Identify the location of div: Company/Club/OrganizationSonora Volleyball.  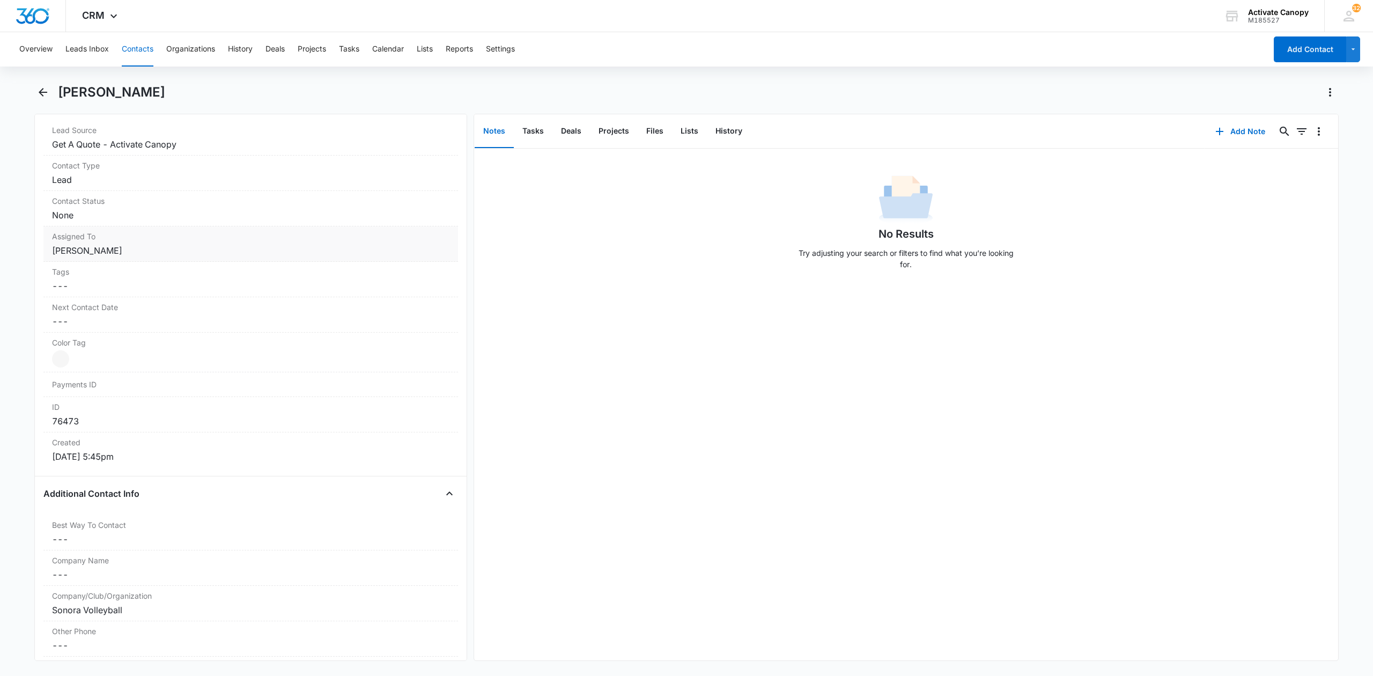
(250, 603).